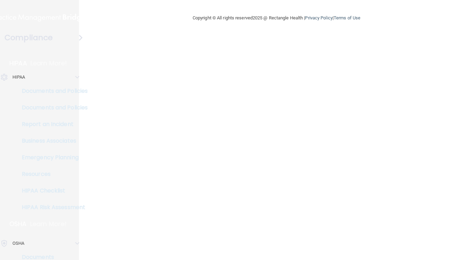 The height and width of the screenshot is (260, 474). Describe the element at coordinates (318, 18) in the screenshot. I see `a: Privacy Policy` at that location.